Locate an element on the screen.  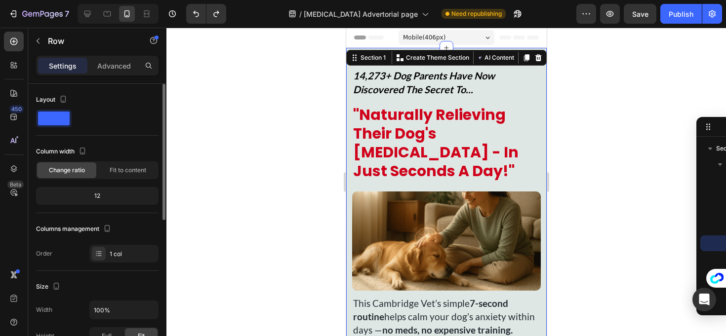
div: 1 col is located at coordinates (133, 254).